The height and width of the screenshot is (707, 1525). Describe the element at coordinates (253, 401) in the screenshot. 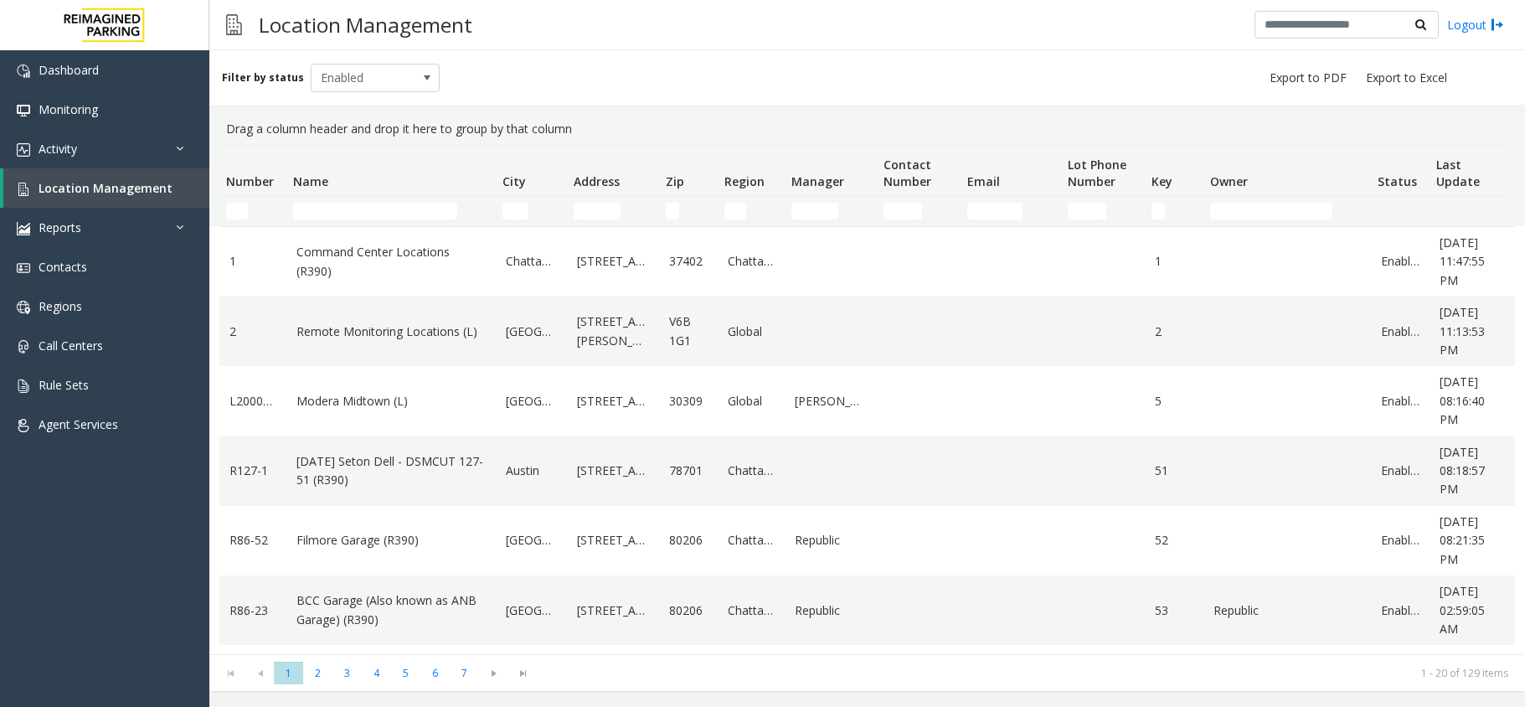

I see `a: L20000500` at that location.